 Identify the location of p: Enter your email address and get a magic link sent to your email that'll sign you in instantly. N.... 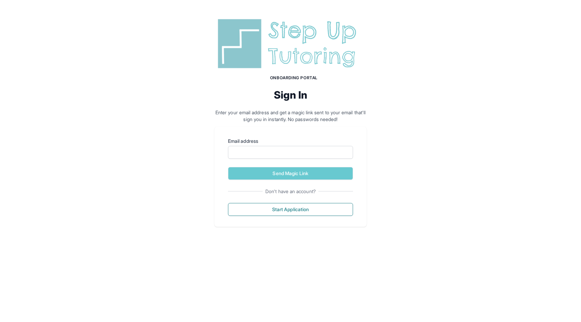
(291, 116).